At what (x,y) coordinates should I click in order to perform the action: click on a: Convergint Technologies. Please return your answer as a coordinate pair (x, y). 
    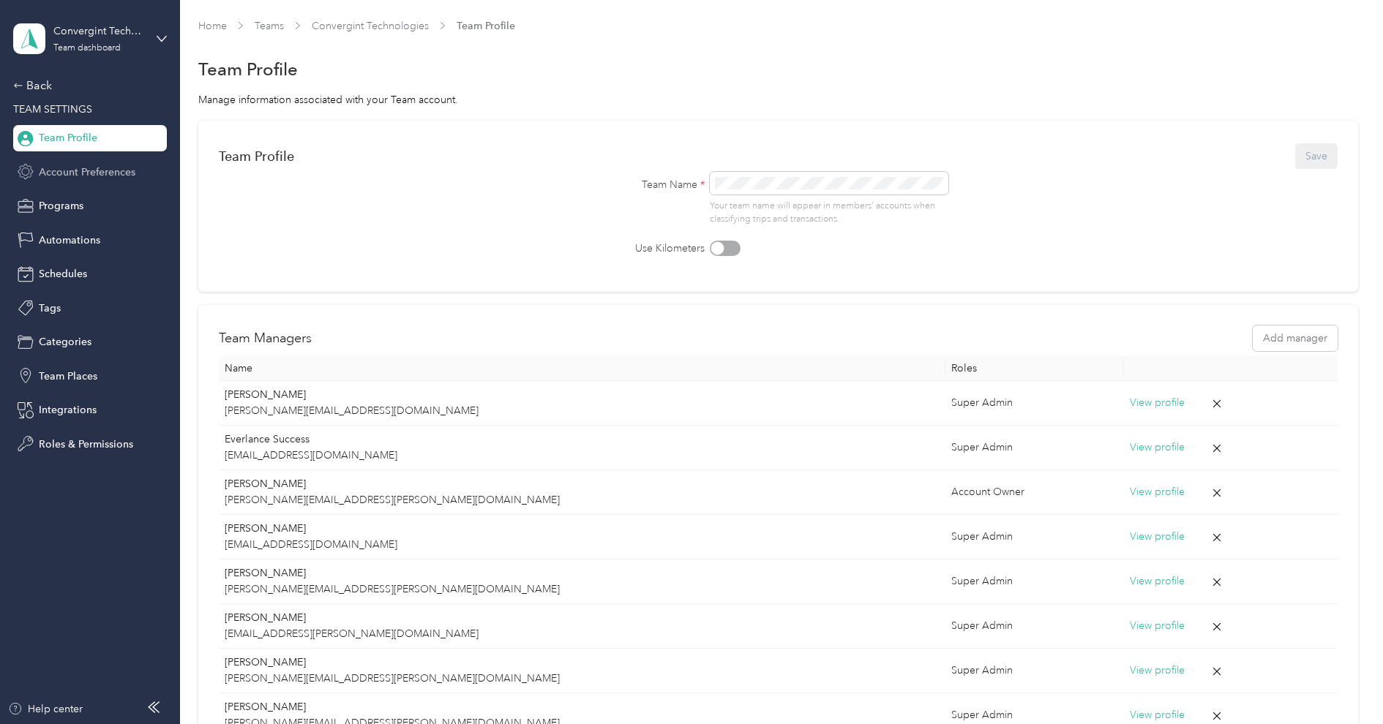
    Looking at the image, I should click on (370, 26).